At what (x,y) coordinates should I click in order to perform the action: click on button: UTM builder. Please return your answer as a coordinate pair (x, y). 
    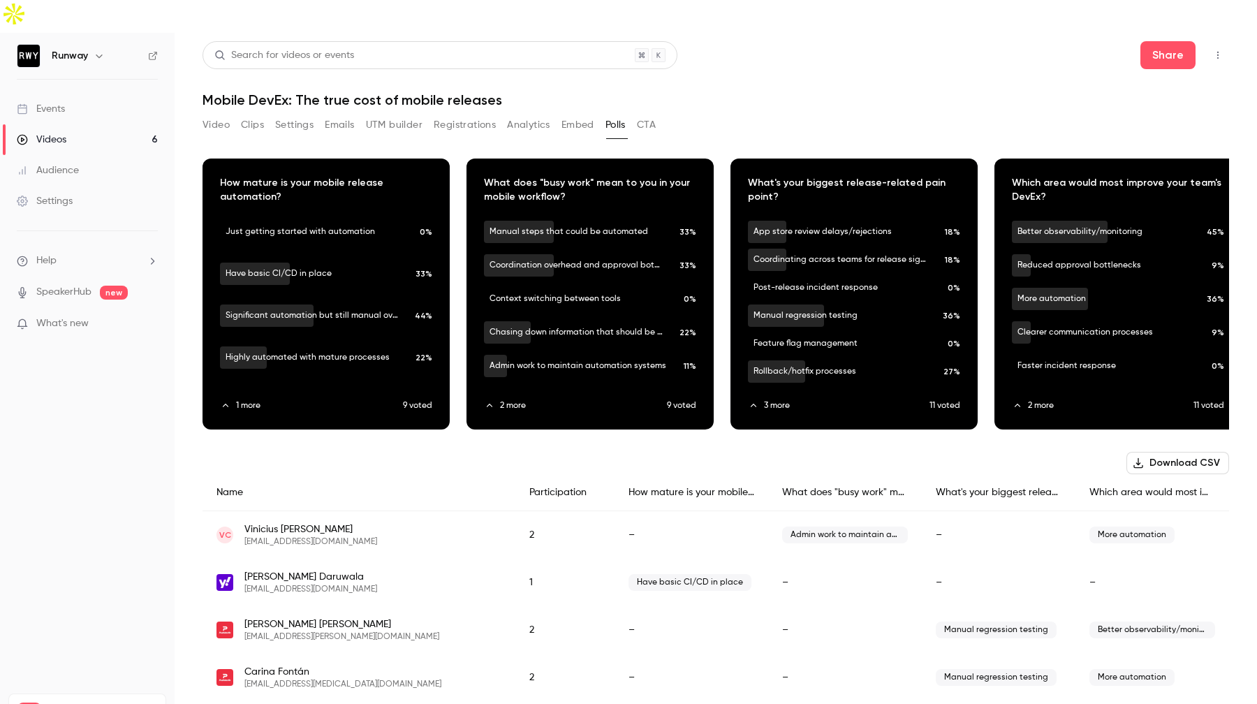
    Looking at the image, I should click on (394, 125).